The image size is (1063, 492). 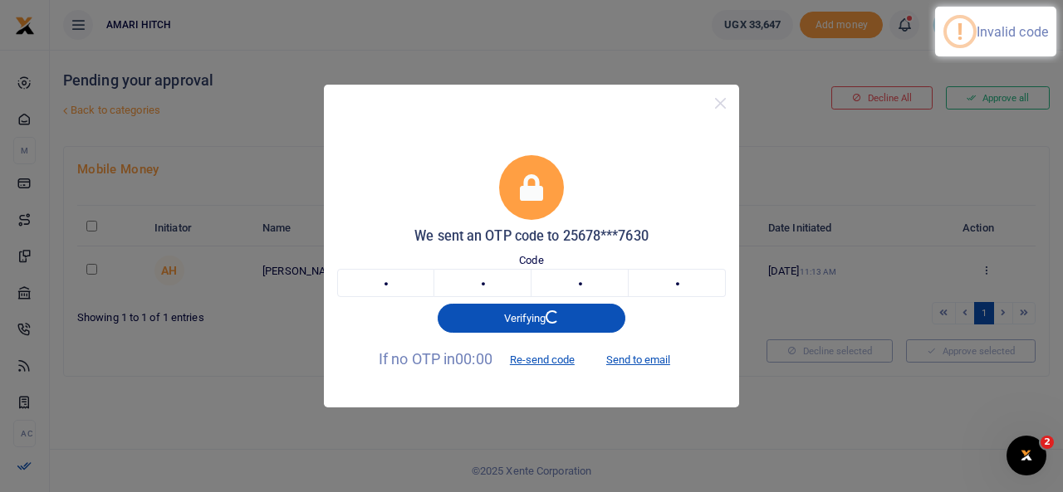 I want to click on button: Verifying, so click(x=531, y=318).